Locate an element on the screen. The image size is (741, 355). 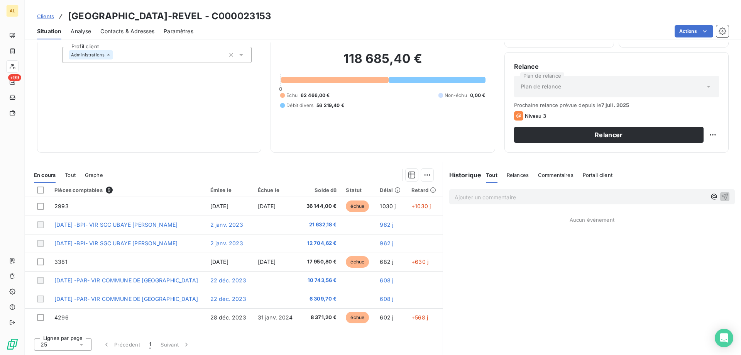
span: 17 950,80 € is located at coordinates (321, 262).